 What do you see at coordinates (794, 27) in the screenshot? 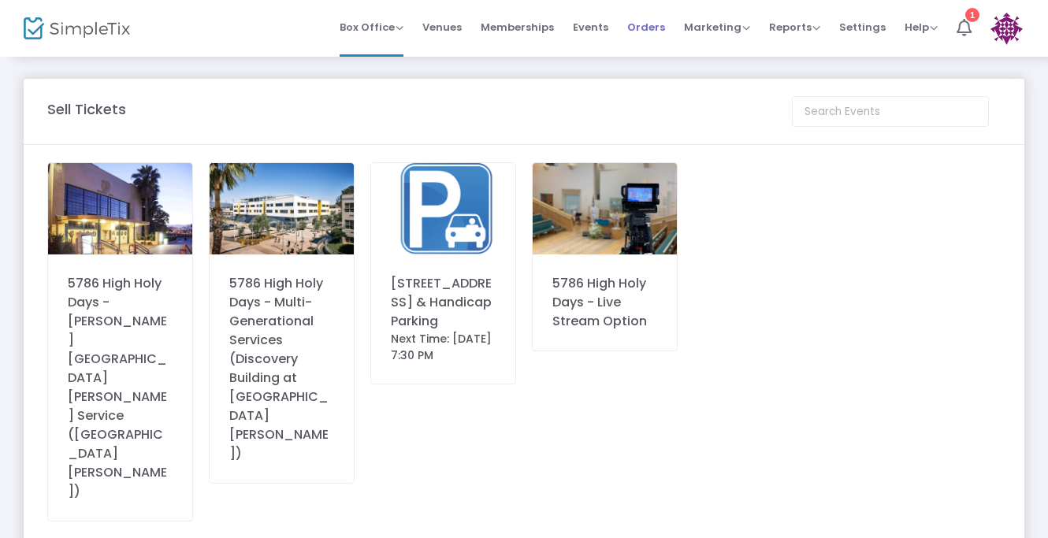
I see `span: Reports` at bounding box center [794, 27].